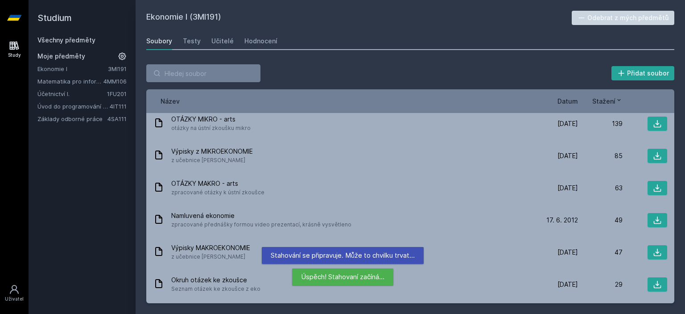 This screenshot has width=685, height=314. Describe the element at coordinates (601, 124) in the screenshot. I see `div: 139` at that location.